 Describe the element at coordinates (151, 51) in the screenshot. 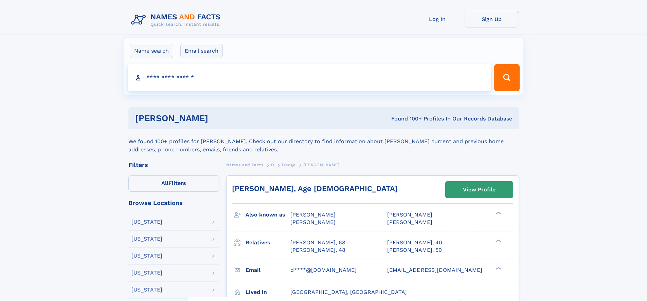

I see `label: Name search` at that location.